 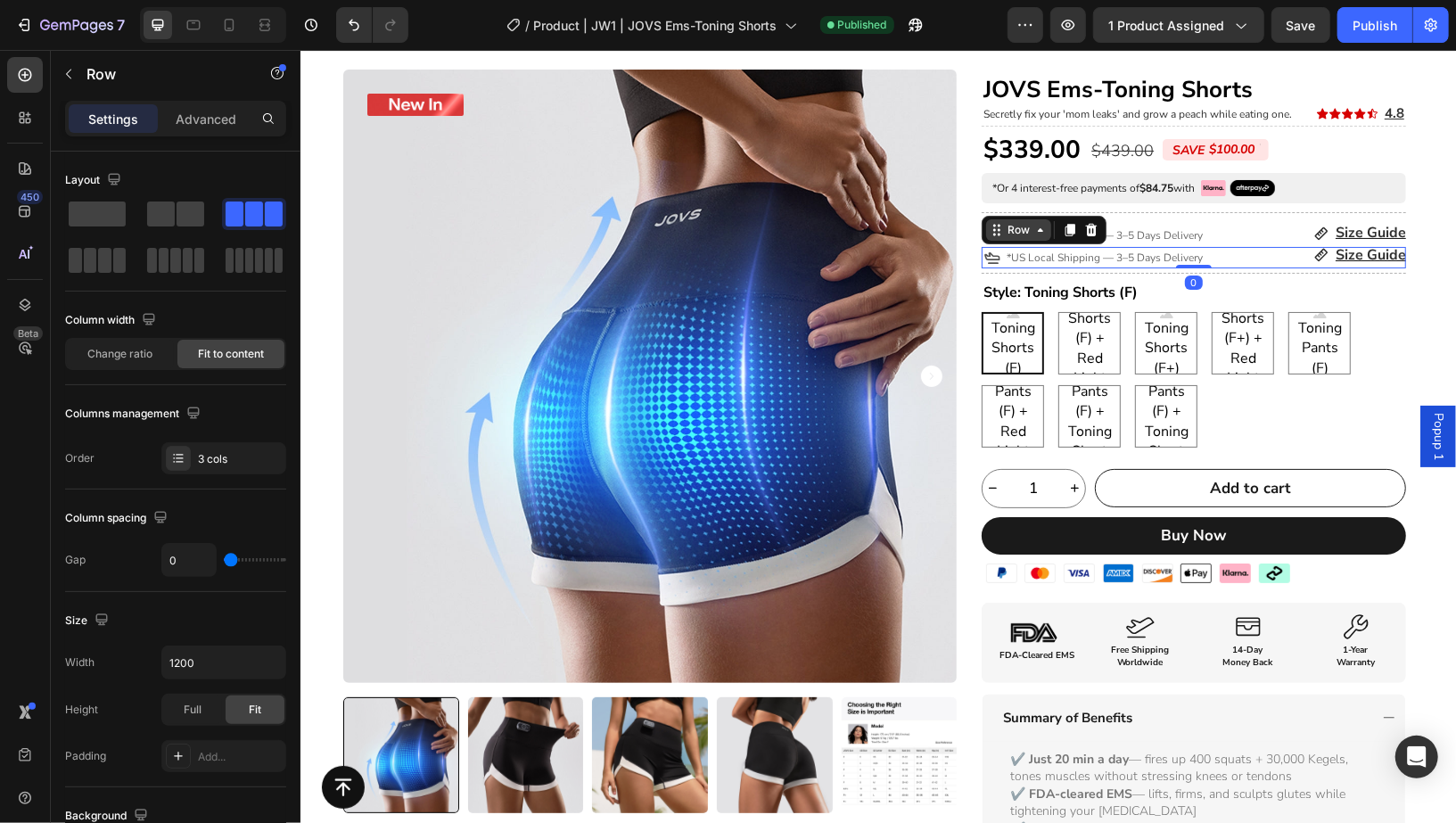 I want to click on span: Fit to content, so click(x=231, y=353).